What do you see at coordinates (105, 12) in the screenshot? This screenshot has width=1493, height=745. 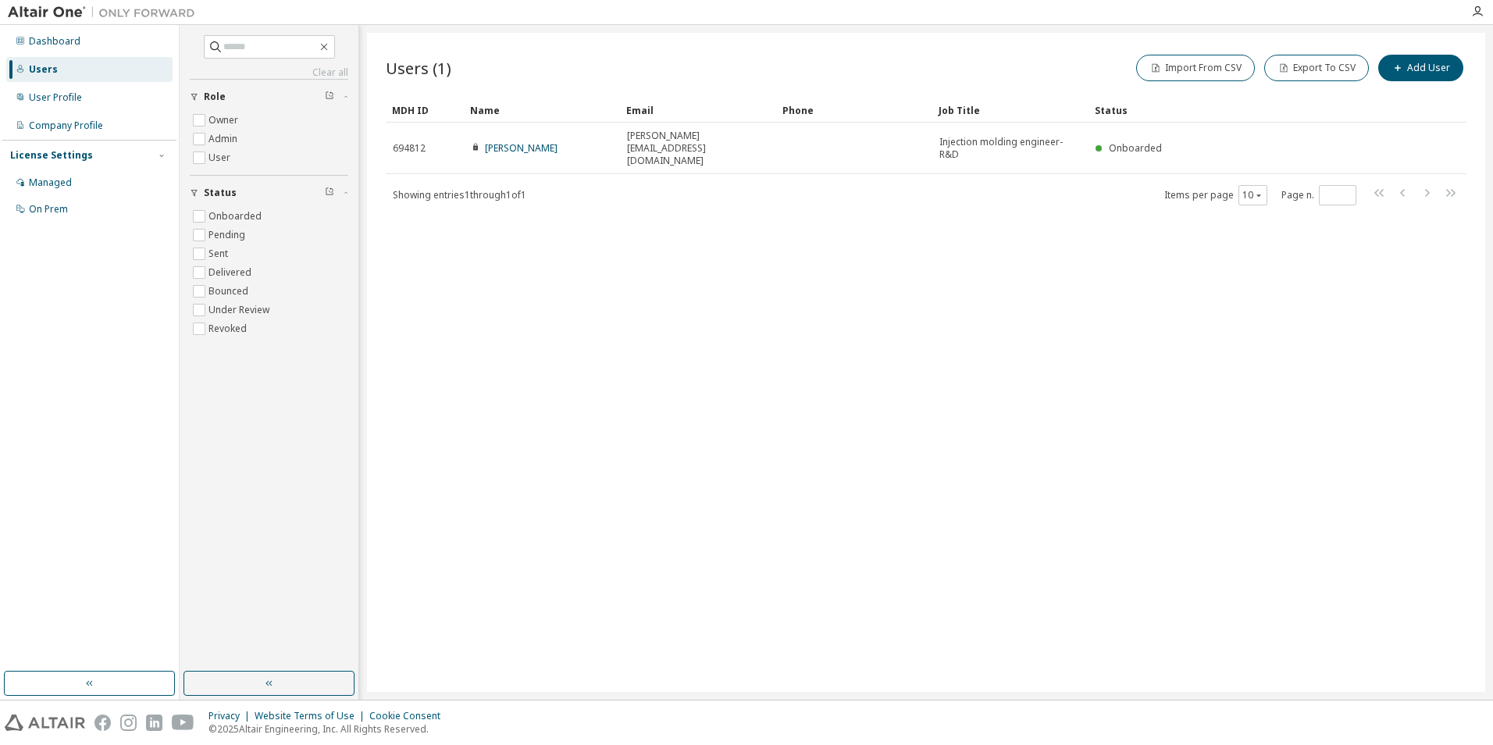 I see `img: Altair One` at bounding box center [105, 12].